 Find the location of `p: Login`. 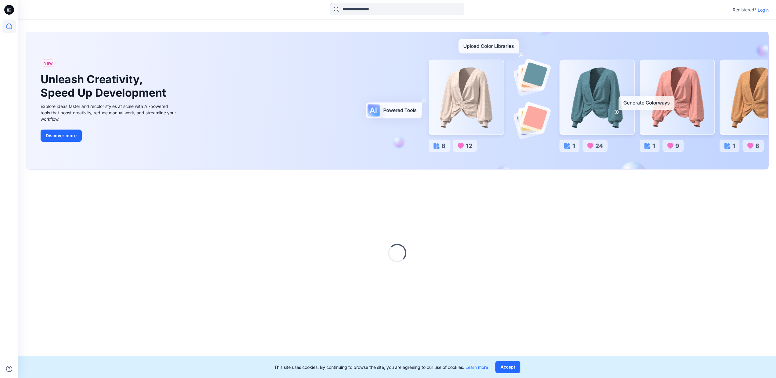

p: Login is located at coordinates (764, 10).